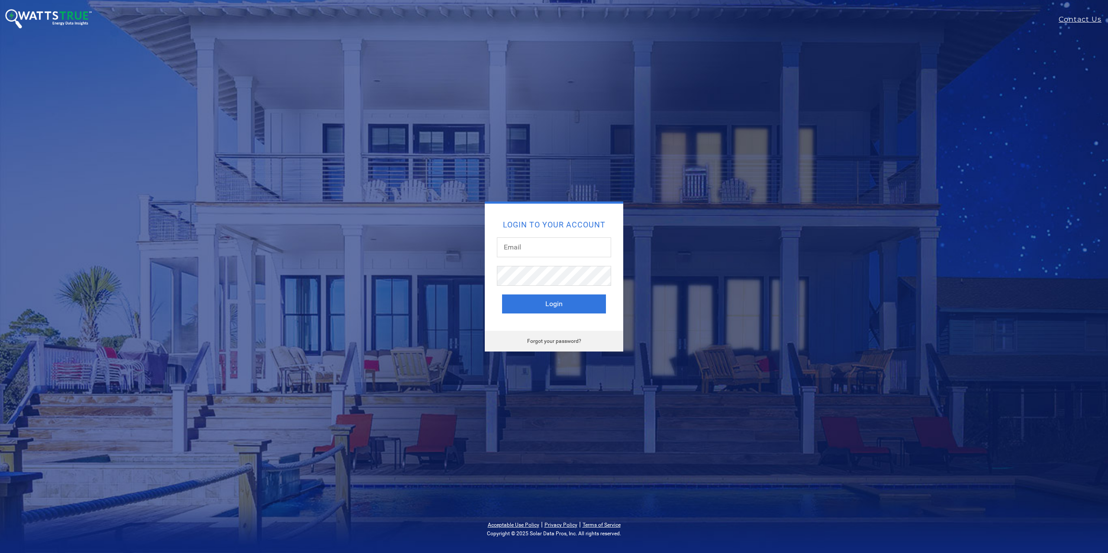 Image resolution: width=1108 pixels, height=553 pixels. Describe the element at coordinates (513, 525) in the screenshot. I see `a: Acceptable Use Policy` at that location.